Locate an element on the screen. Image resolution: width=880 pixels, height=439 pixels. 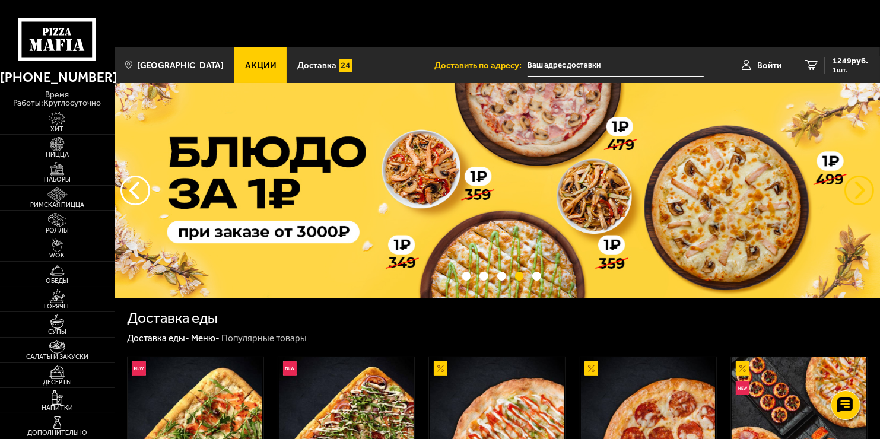
span: 1 шт. is located at coordinates (850, 70).